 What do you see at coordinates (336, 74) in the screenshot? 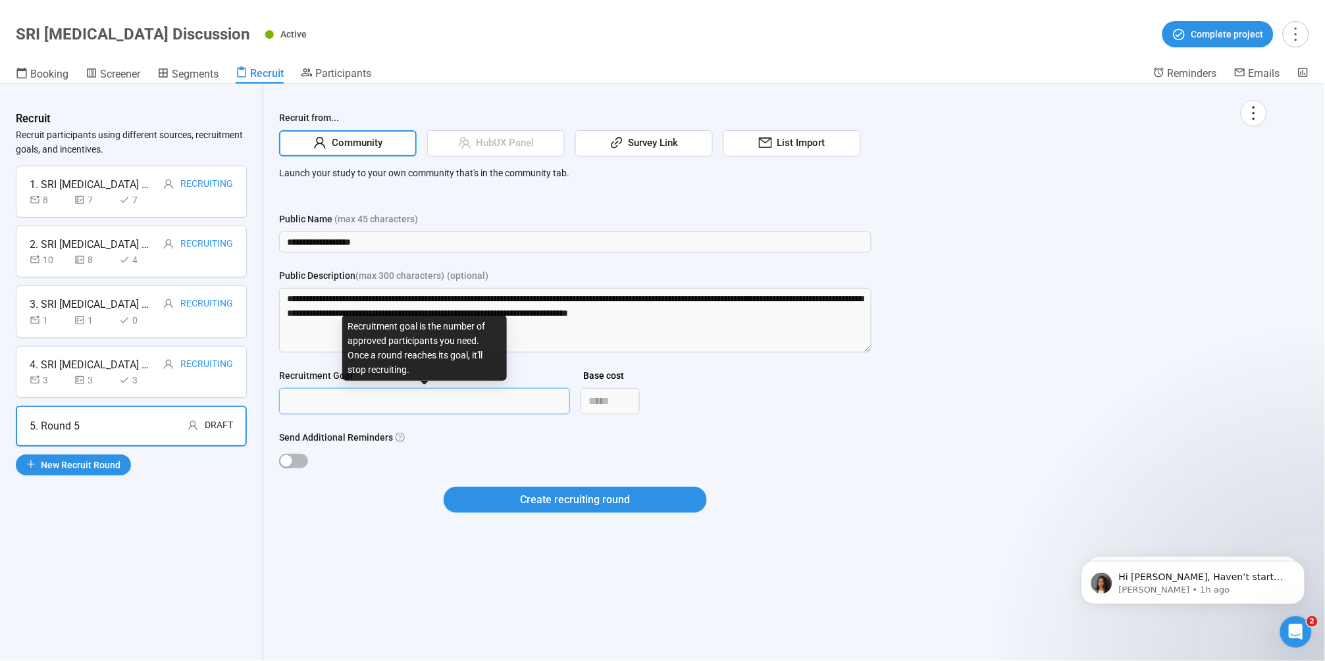
I see `a: Participants` at bounding box center [336, 74].